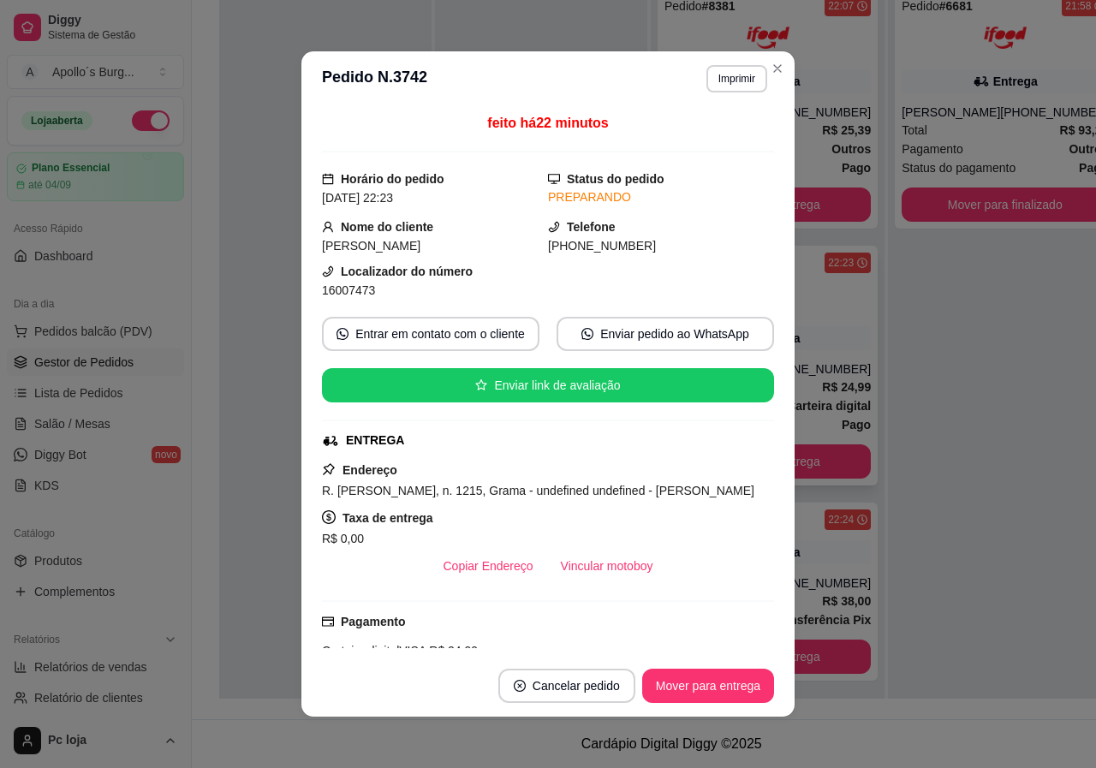 Image resolution: width=1096 pixels, height=768 pixels. I want to click on span: dollar, so click(329, 517).